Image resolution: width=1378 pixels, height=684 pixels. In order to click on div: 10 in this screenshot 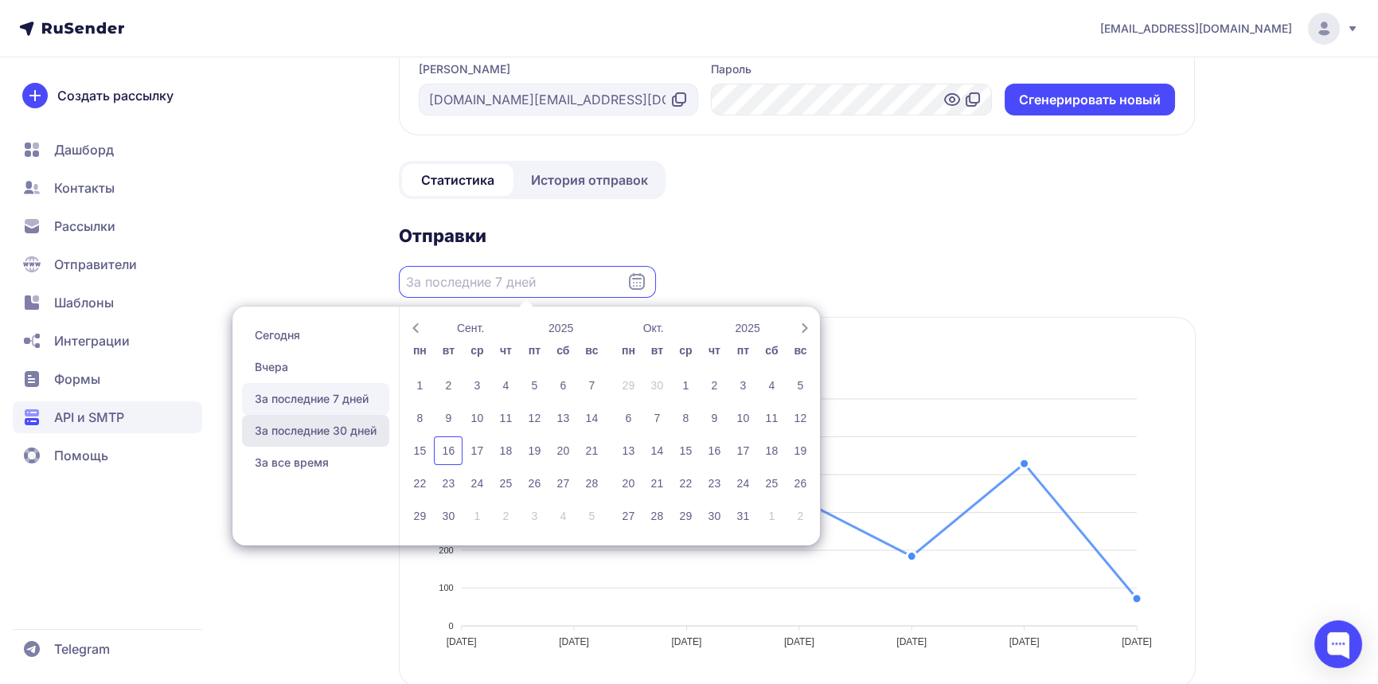, I will do `click(477, 418)`.